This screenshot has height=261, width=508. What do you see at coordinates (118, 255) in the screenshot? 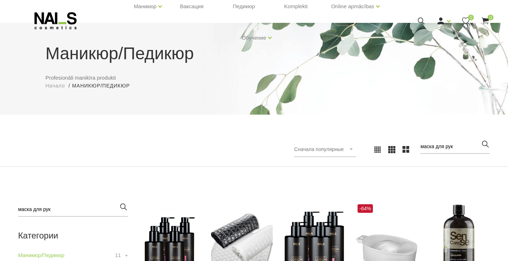
I see `span: 11` at bounding box center [118, 255].